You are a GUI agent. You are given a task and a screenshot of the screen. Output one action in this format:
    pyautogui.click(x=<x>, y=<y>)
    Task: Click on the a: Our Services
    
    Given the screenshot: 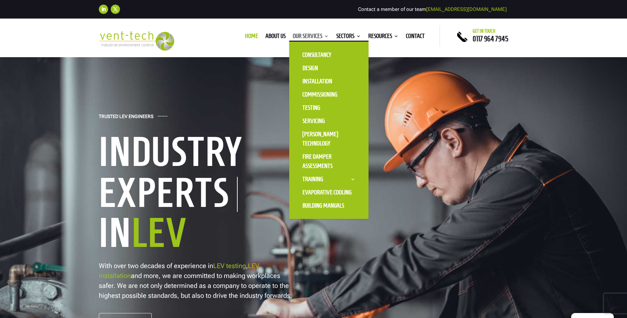 What is the action you would take?
    pyautogui.click(x=311, y=37)
    